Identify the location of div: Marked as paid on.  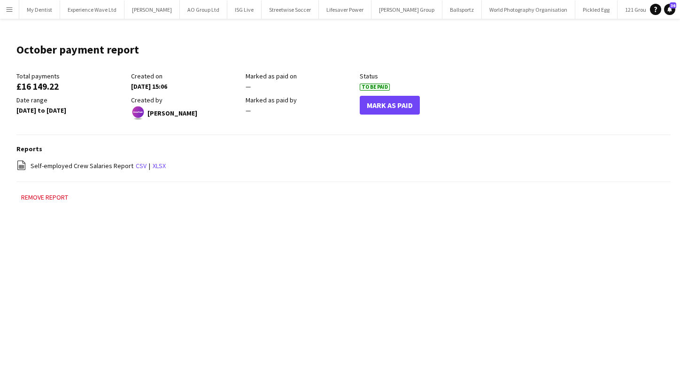
(301, 76).